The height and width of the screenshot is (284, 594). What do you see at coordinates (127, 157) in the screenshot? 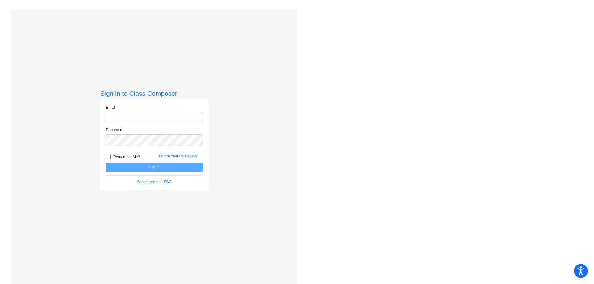
I see `span: Remember Me?` at bounding box center [127, 157].